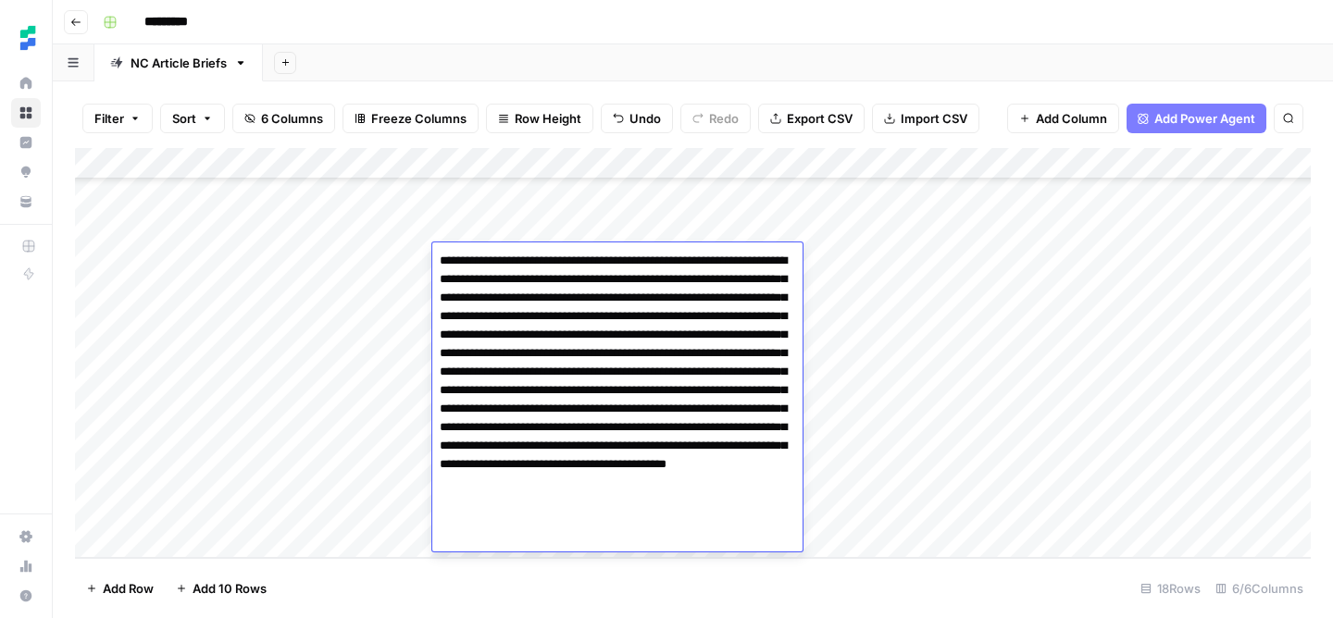 The width and height of the screenshot is (1333, 618). I want to click on span: Add Power Agent, so click(1204, 118).